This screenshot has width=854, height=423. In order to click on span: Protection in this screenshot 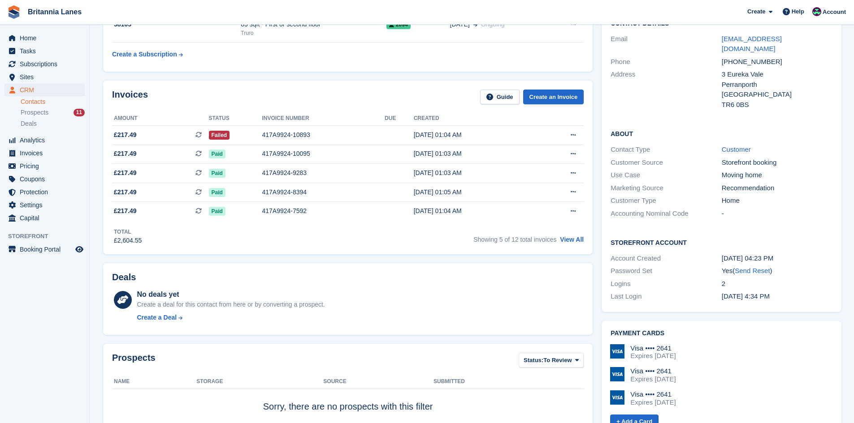, I will do `click(47, 192)`.